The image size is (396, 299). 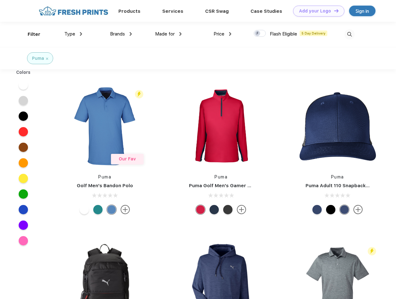 I want to click on div: Ski Patrol, so click(x=201, y=209).